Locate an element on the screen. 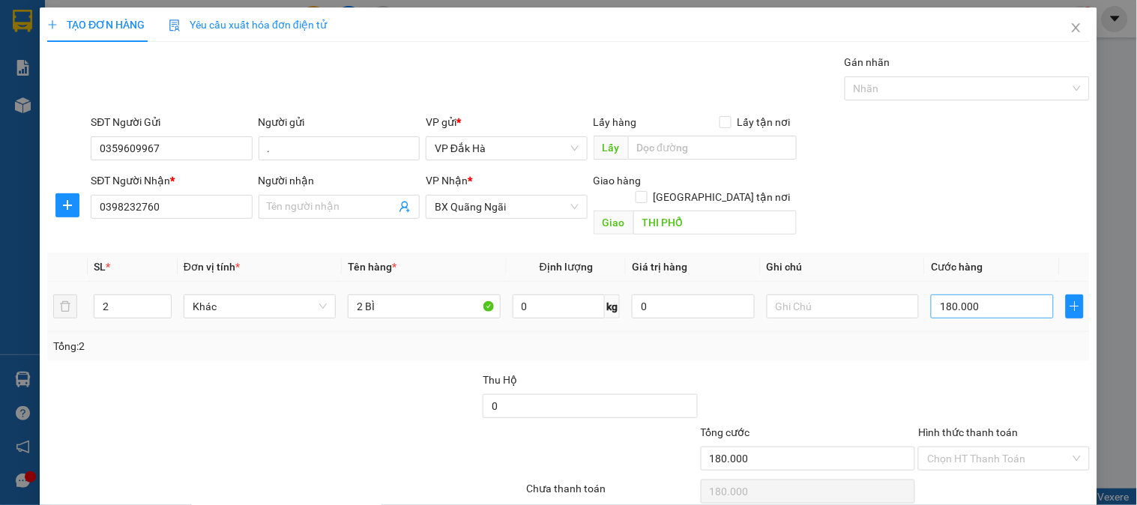 This screenshot has width=1137, height=505. span: Giao hàng is located at coordinates (617, 181).